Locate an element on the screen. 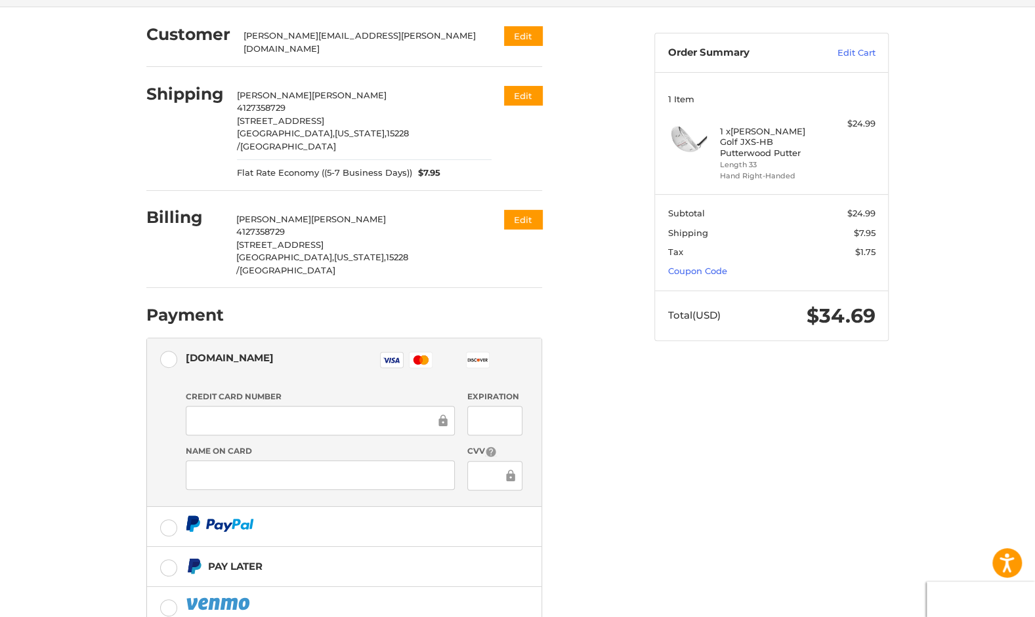  h2: Customer is located at coordinates (188, 34).